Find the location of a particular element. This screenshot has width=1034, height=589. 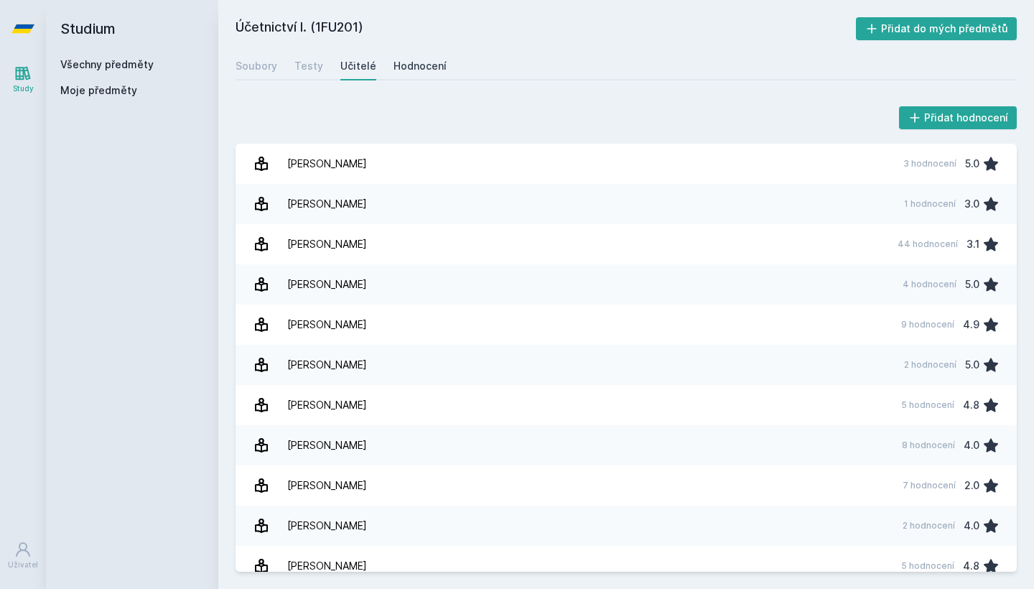

div: Učitelé is located at coordinates (358, 66).